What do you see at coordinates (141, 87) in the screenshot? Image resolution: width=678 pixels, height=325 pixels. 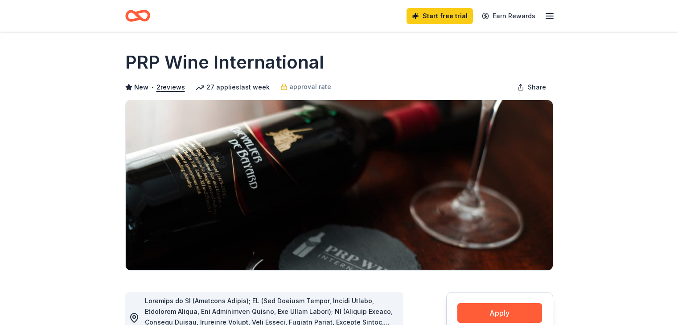 I see `span: New` at bounding box center [141, 87].